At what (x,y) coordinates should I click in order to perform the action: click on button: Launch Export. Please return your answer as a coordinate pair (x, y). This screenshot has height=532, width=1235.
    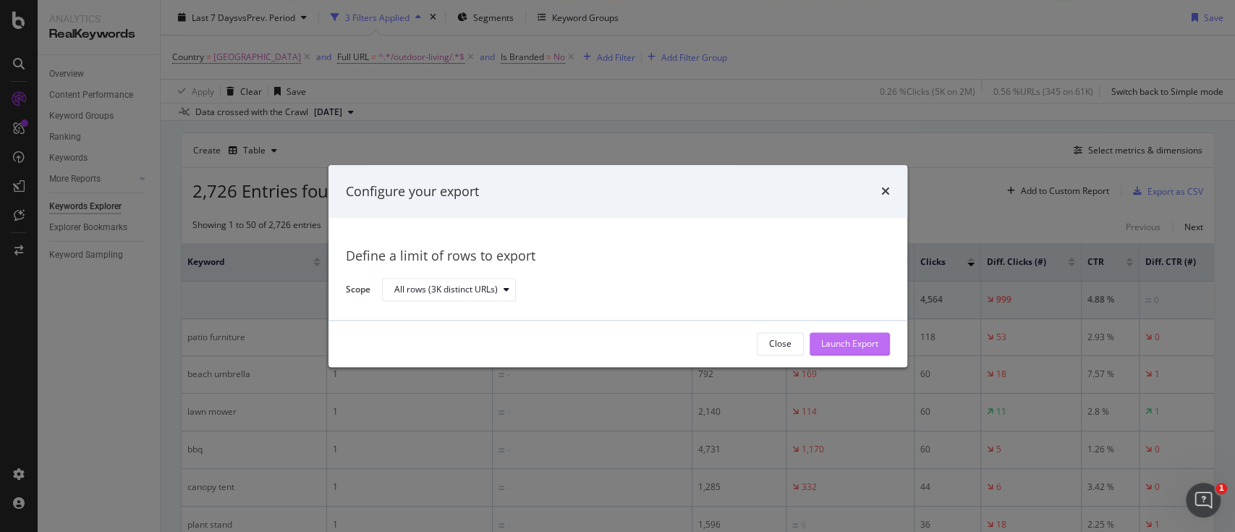
    Looking at the image, I should click on (850, 344).